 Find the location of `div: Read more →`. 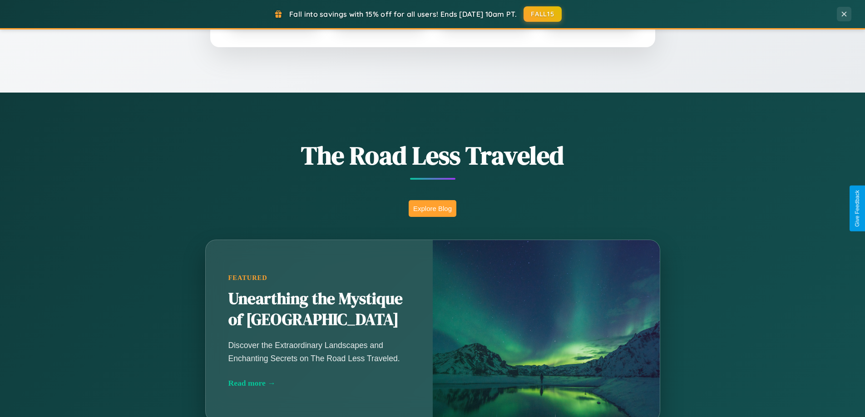

div: Read more → is located at coordinates (319, 383).